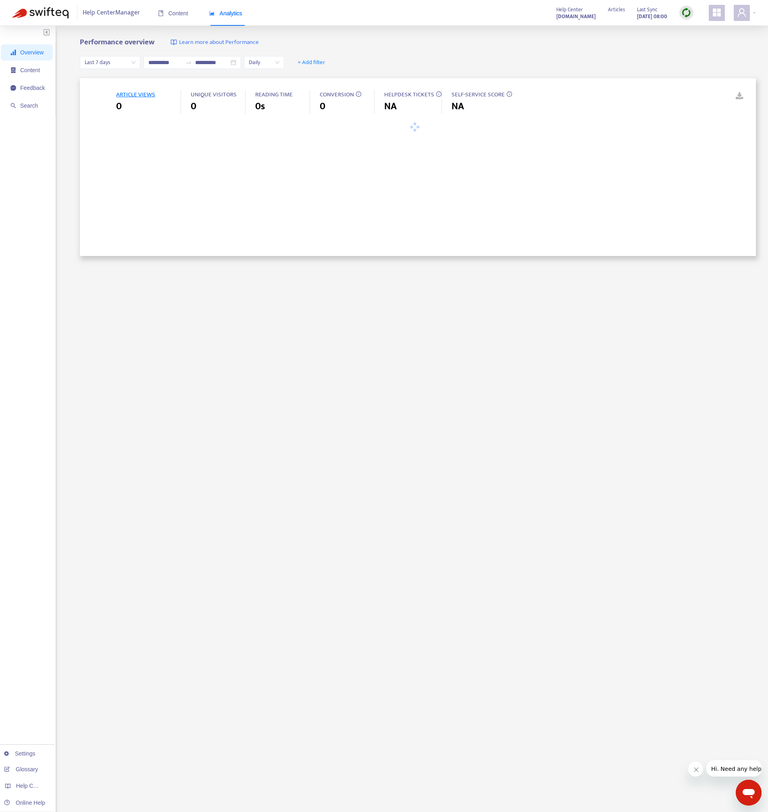  Describe the element at coordinates (617, 10) in the screenshot. I see `span: Articles` at that location.